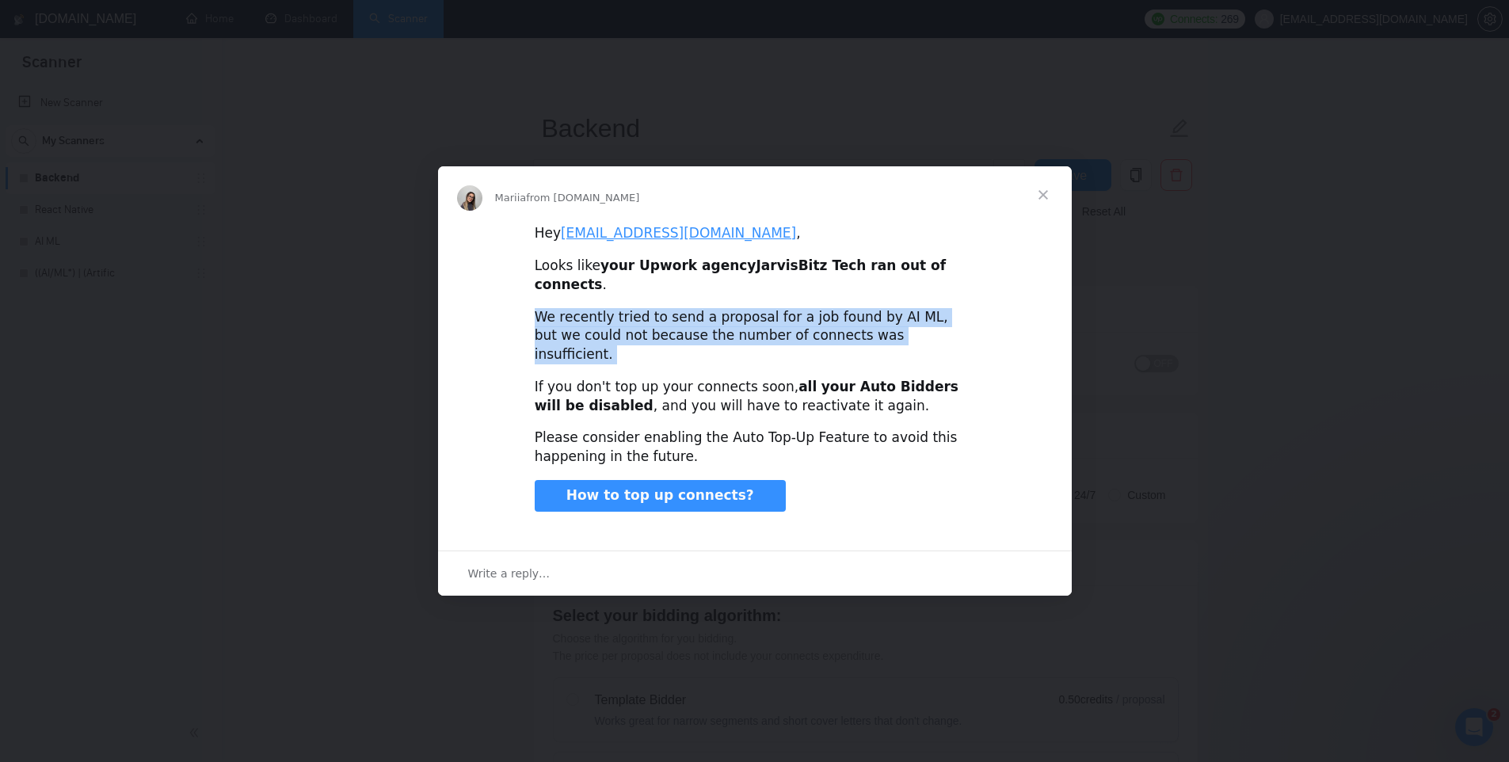  Describe the element at coordinates (660, 495) in the screenshot. I see `span: How to top up connects?` at that location.